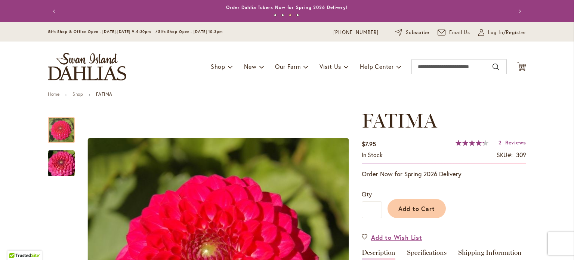 The height and width of the screenshot is (260, 574). Describe the element at coordinates (61, 163) in the screenshot. I see `img: FATIMA` at that location.